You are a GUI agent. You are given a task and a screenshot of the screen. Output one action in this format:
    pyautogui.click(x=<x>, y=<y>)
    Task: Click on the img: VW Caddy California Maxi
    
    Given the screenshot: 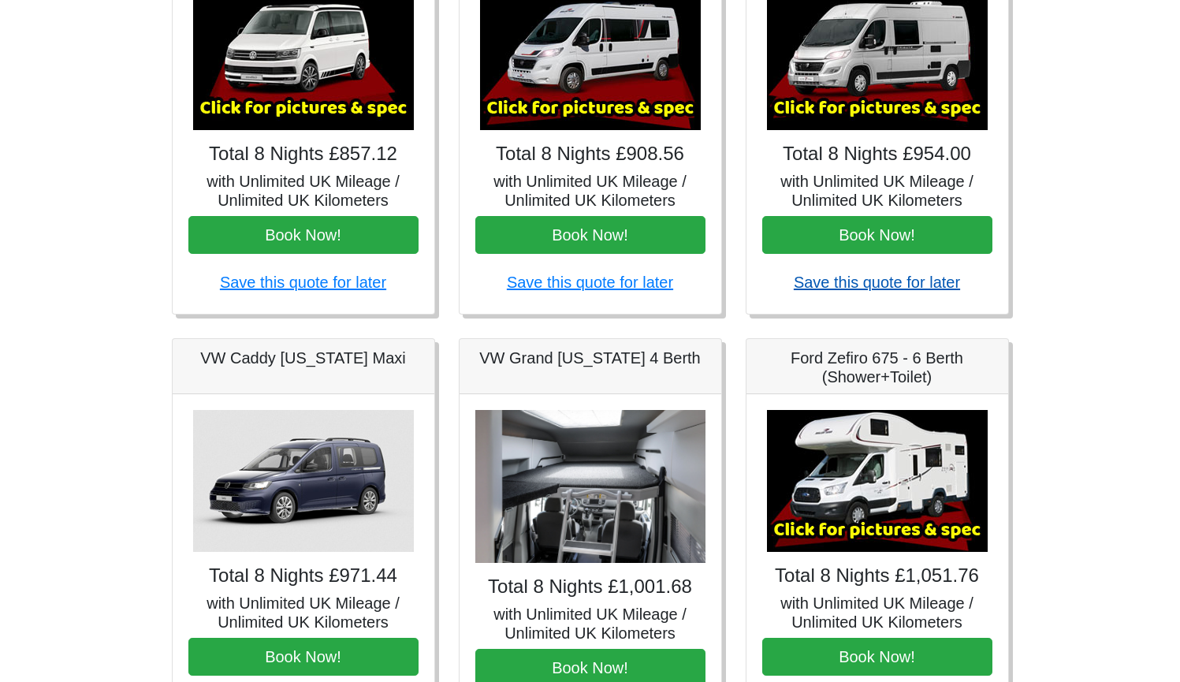 What is the action you would take?
    pyautogui.click(x=303, y=481)
    